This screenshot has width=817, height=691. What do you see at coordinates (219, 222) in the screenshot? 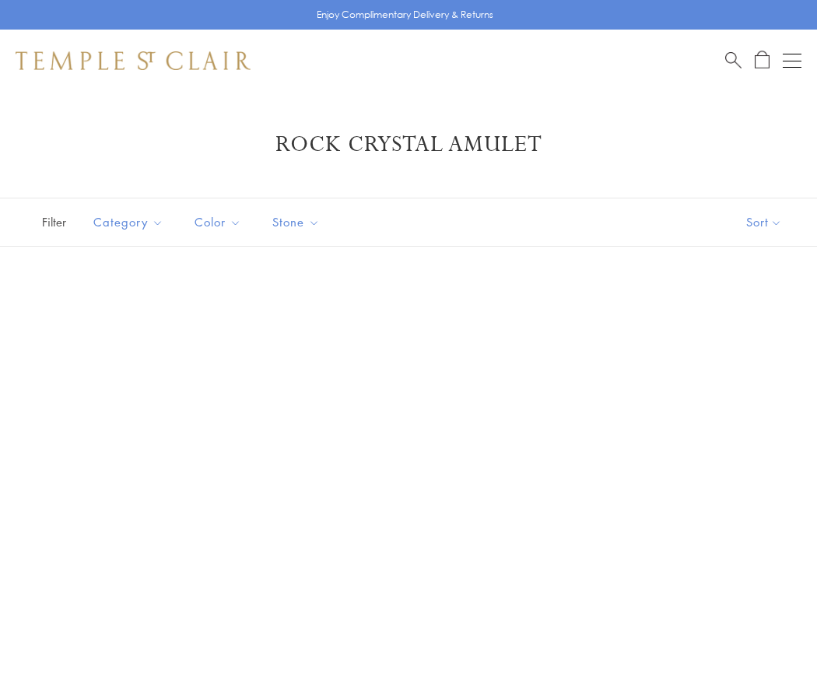
I see `span: Color` at bounding box center [219, 222].